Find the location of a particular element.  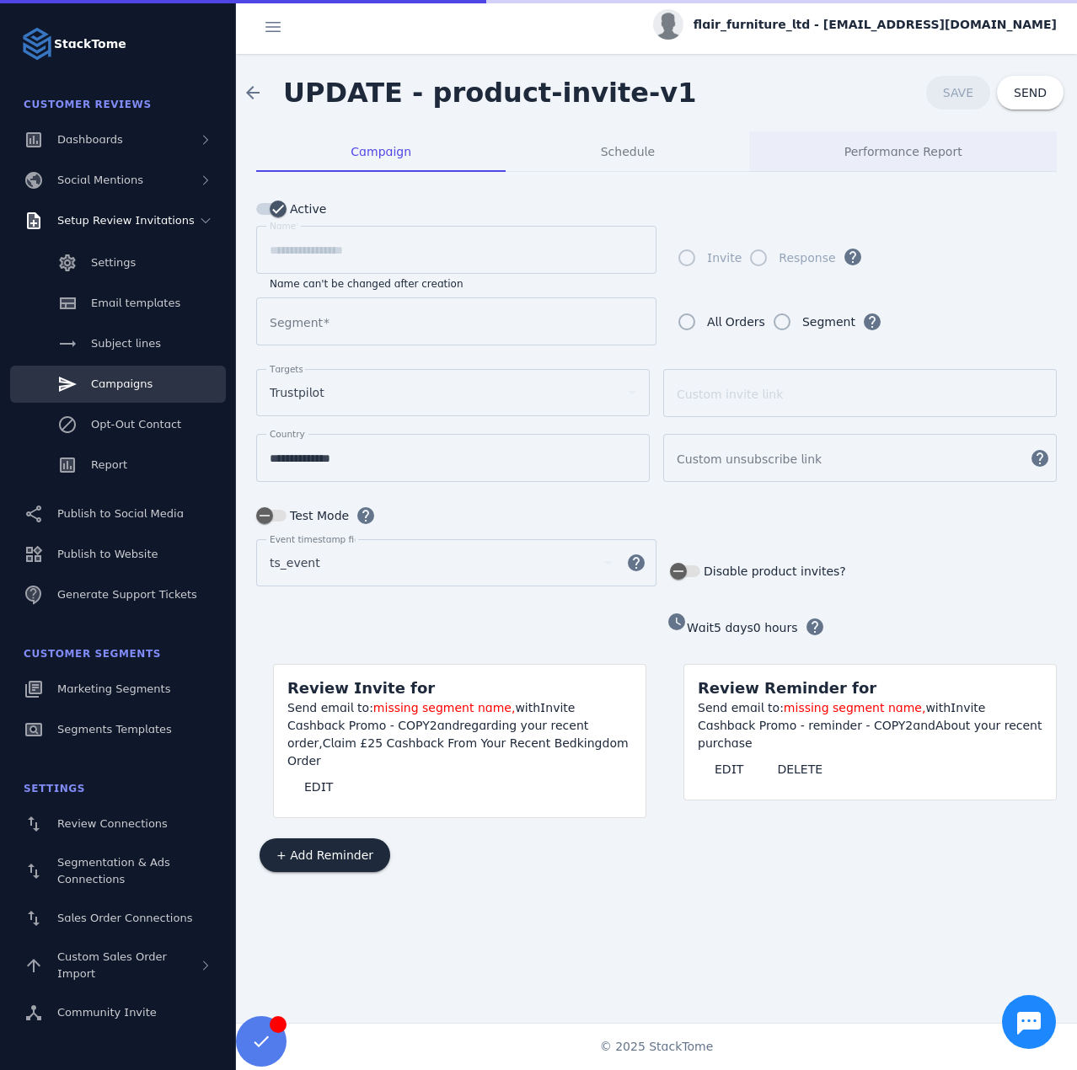

input: Country is located at coordinates (453, 458).